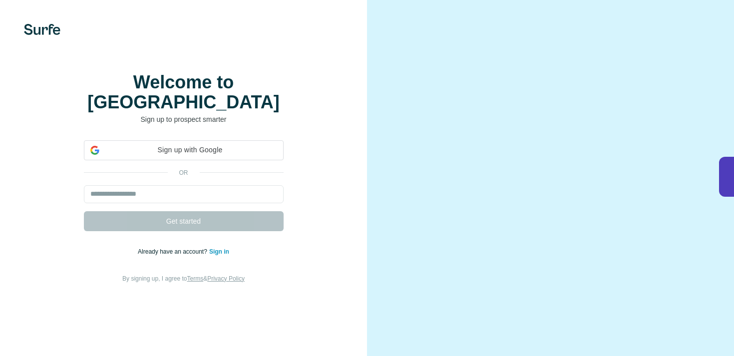  Describe the element at coordinates (190, 150) in the screenshot. I see `span: Sign up with Google` at that location.